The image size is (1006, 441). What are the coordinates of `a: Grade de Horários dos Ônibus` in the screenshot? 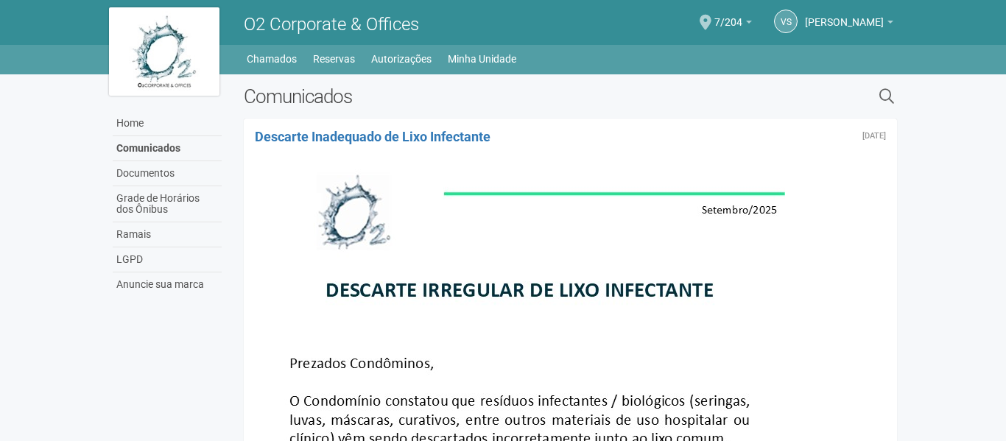 It's located at (167, 204).